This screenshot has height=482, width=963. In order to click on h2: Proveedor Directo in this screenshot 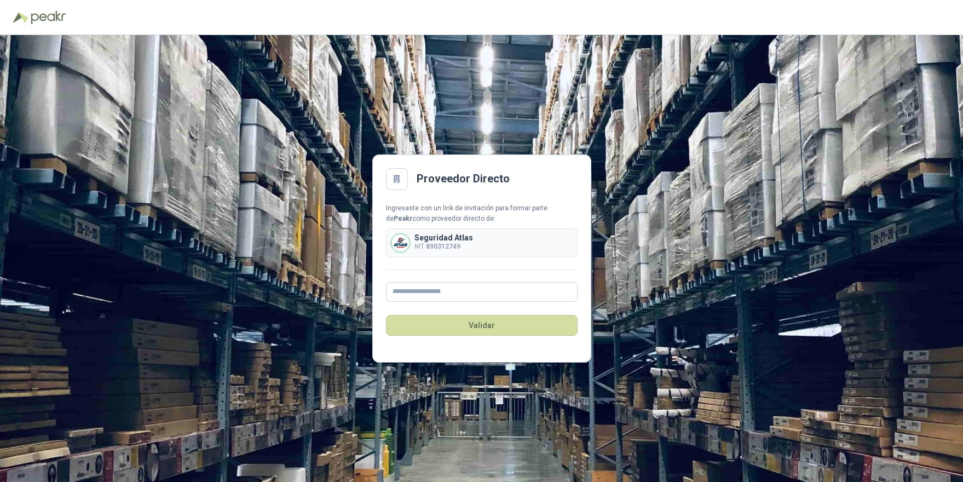, I will do `click(463, 178)`.